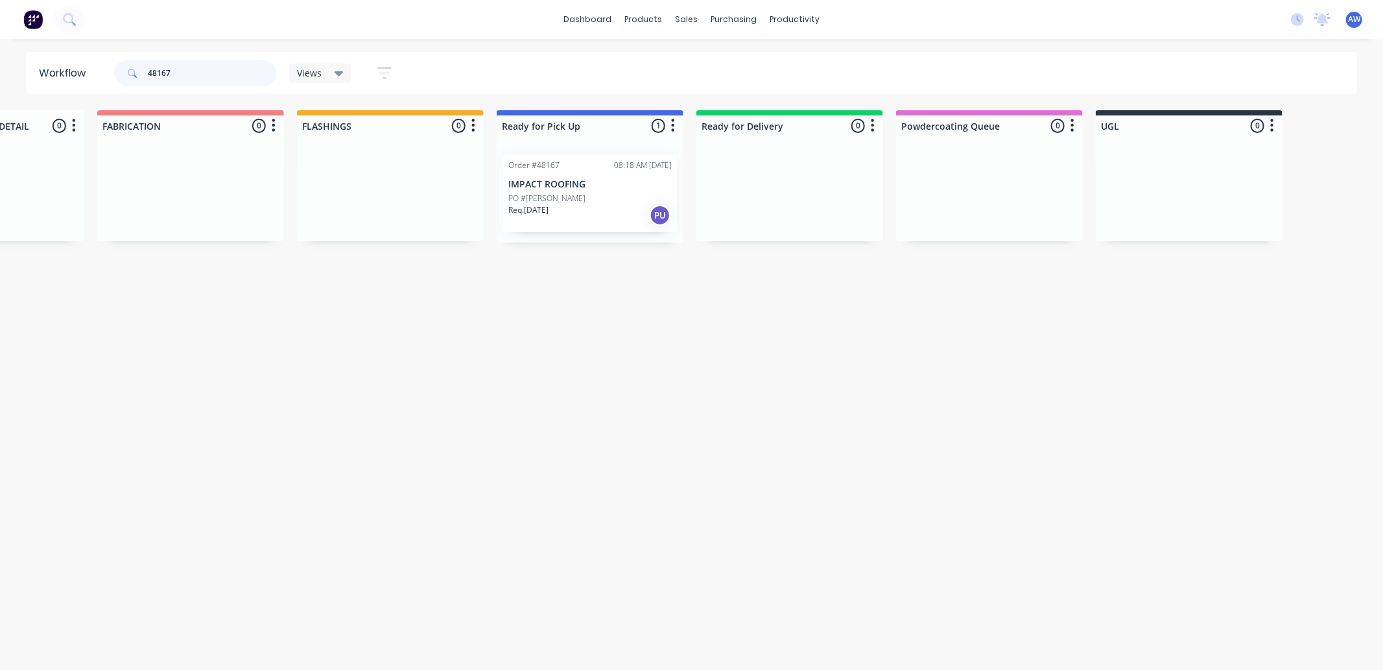  I want to click on span: AW, so click(1354, 19).